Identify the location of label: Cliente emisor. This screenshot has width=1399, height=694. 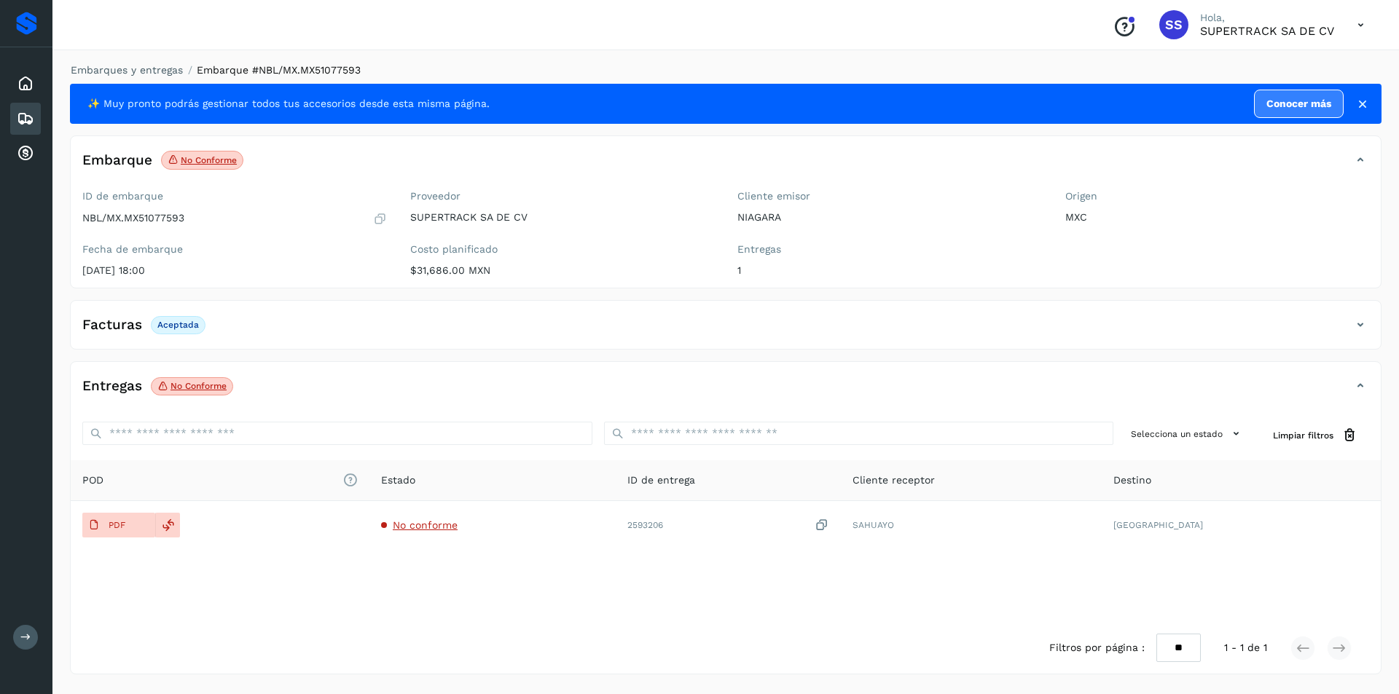
(890, 196).